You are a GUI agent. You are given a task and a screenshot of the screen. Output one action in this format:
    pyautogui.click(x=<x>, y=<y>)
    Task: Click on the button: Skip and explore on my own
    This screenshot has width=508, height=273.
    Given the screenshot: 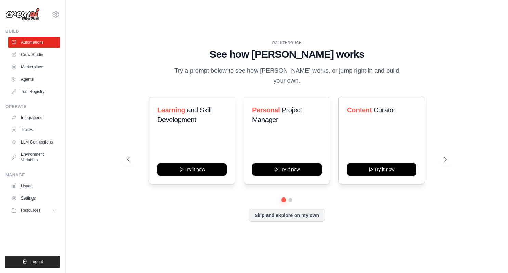 What is the action you would take?
    pyautogui.click(x=287, y=216)
    